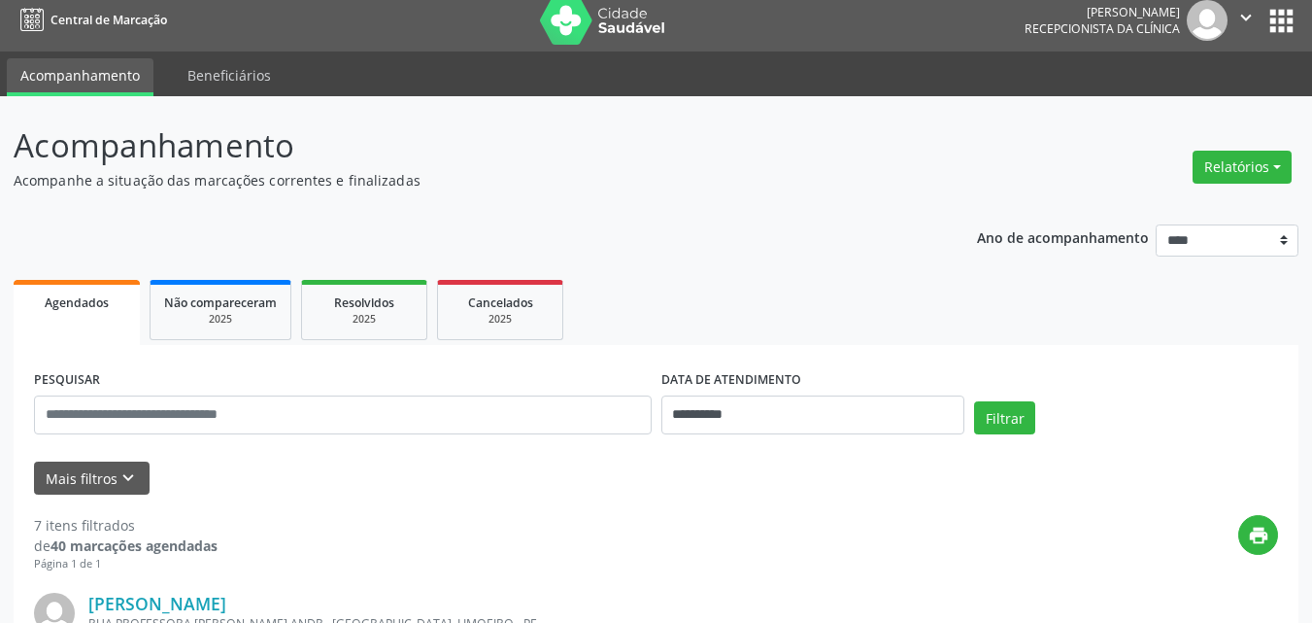 This screenshot has width=1312, height=623. I want to click on span: Agendados, so click(77, 302).